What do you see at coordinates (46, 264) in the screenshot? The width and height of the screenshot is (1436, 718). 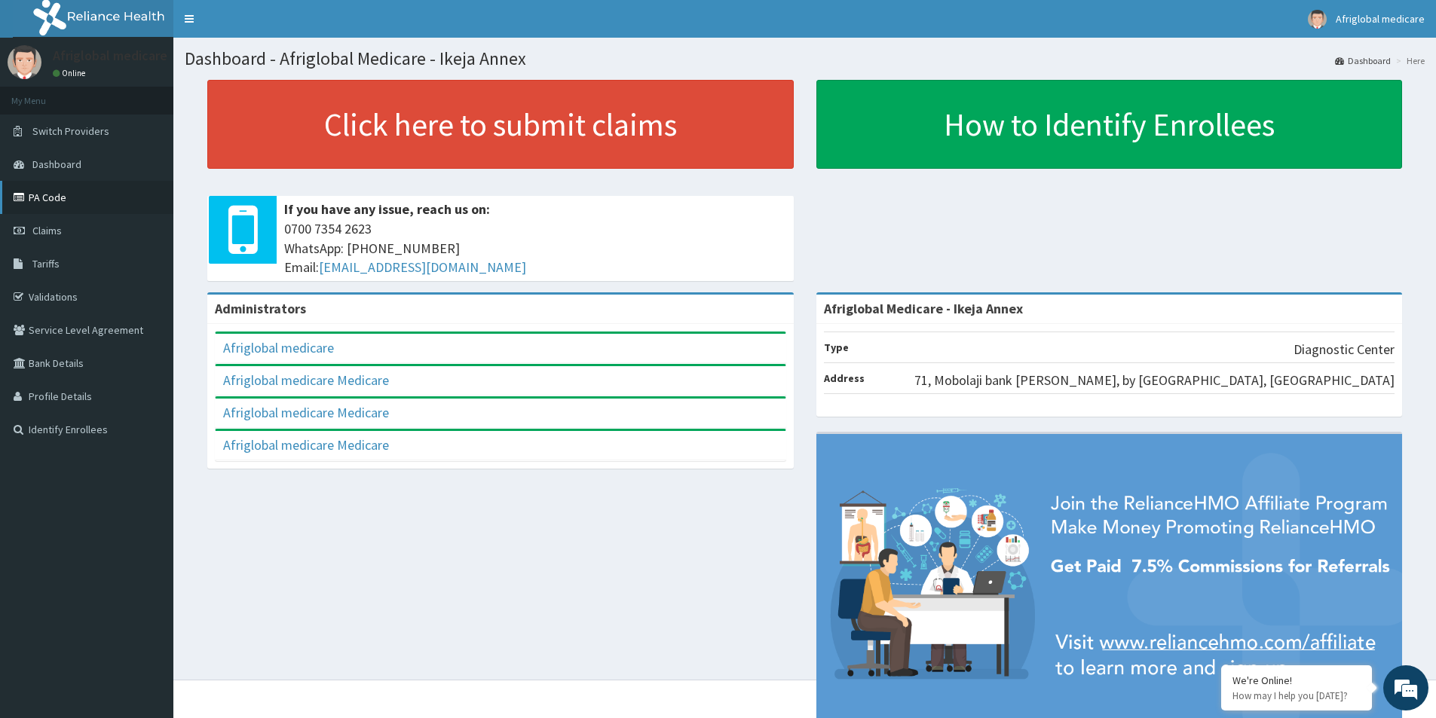 I see `span: Tariffs` at bounding box center [46, 264].